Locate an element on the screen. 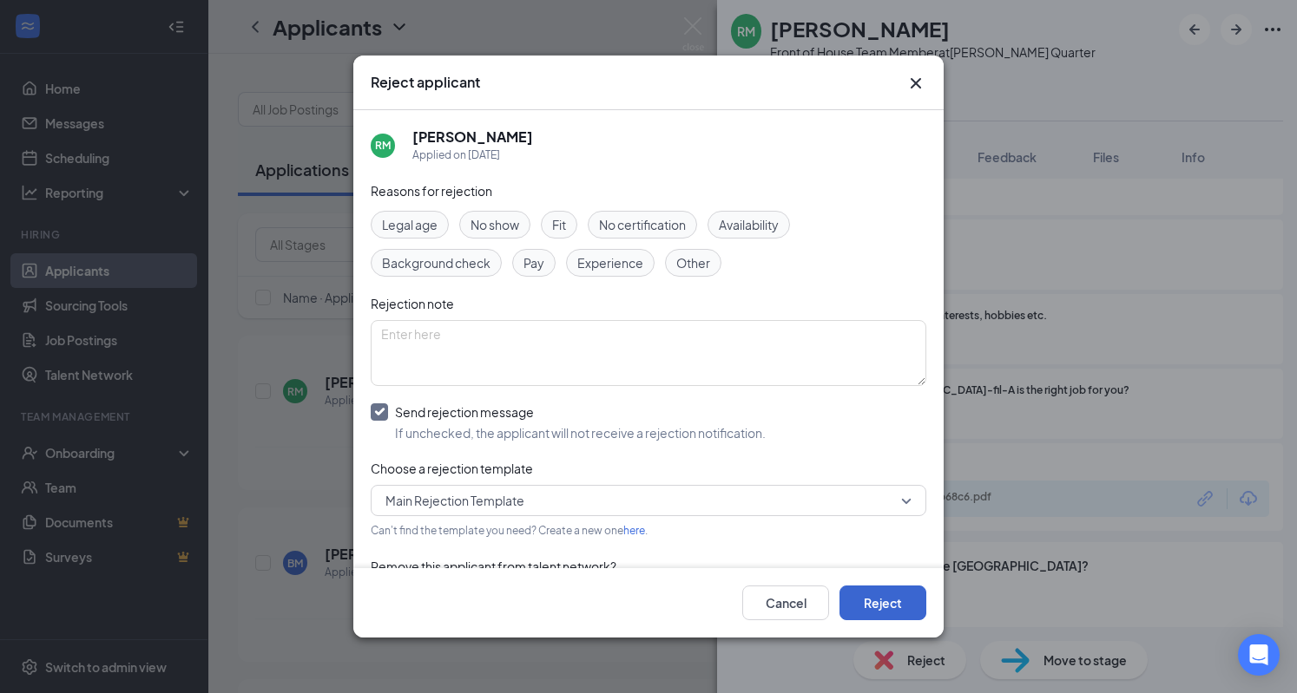  button: Reject is located at coordinates (883, 603).